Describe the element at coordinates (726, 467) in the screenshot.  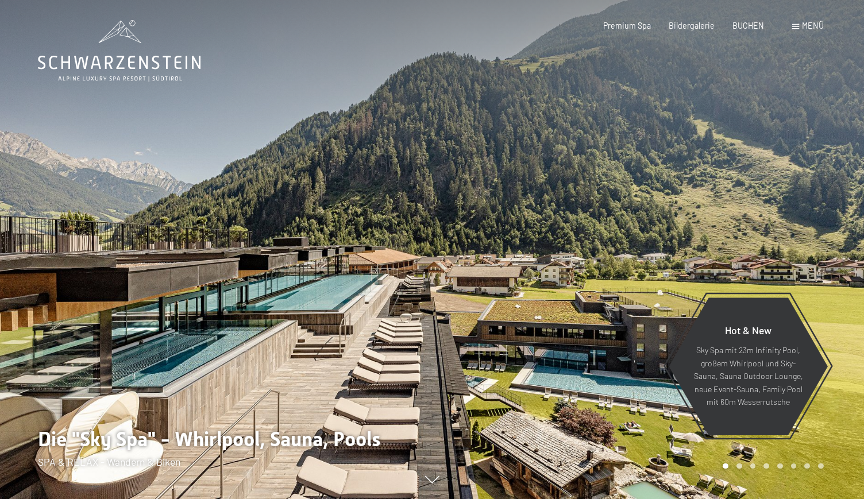
I see `div: Carousel Page 1 (Current Slide)` at that location.